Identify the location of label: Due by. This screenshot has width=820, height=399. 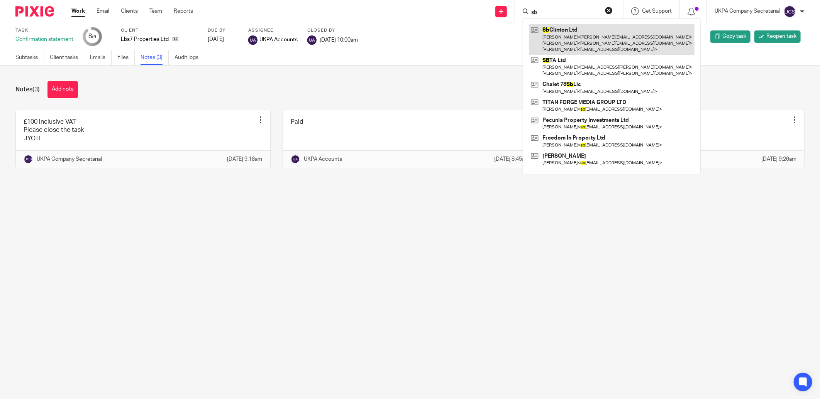
(223, 30).